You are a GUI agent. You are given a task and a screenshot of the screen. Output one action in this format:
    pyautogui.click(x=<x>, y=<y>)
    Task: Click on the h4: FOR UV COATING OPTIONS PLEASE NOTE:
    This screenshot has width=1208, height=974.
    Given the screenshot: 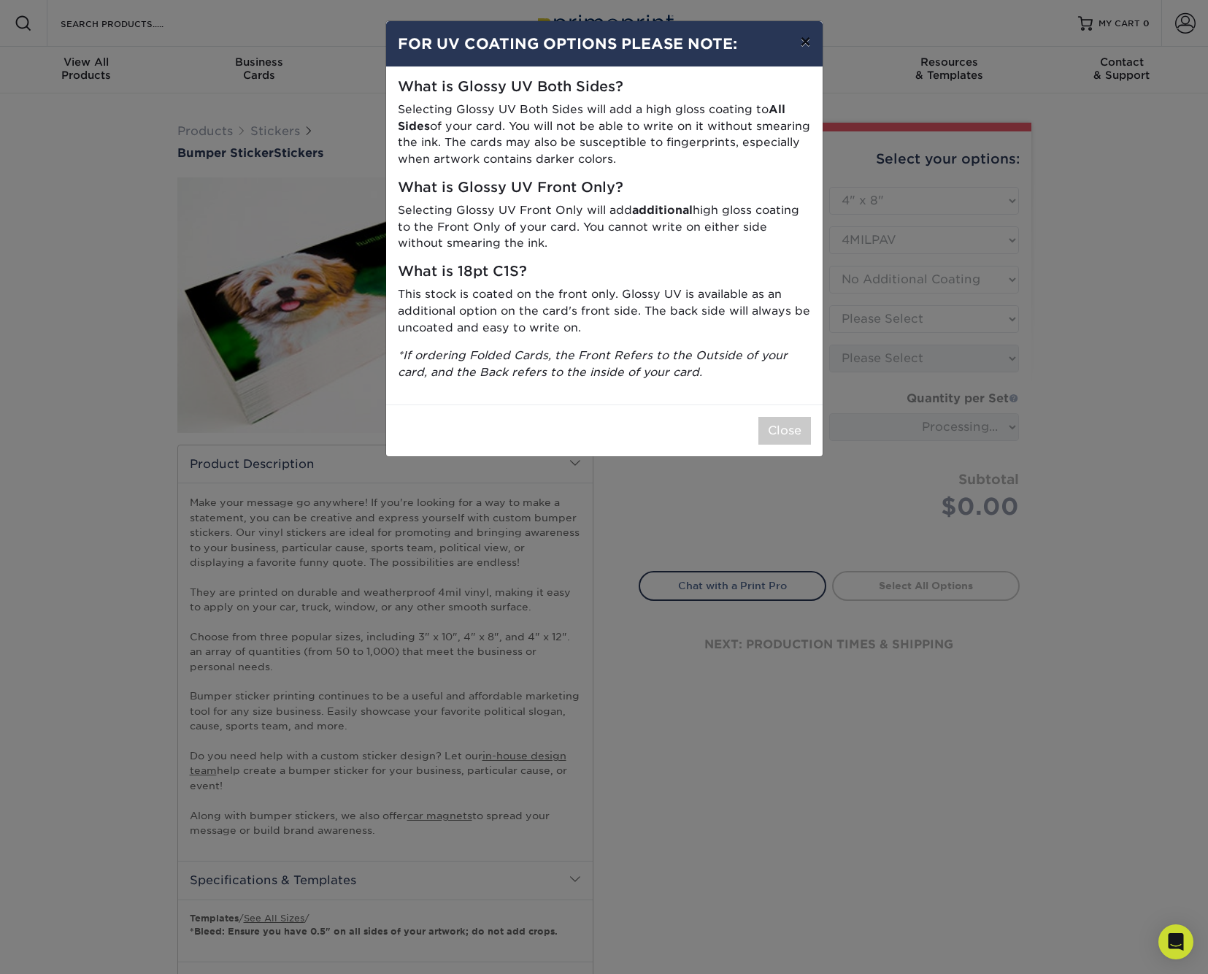 What is the action you would take?
    pyautogui.click(x=605, y=44)
    